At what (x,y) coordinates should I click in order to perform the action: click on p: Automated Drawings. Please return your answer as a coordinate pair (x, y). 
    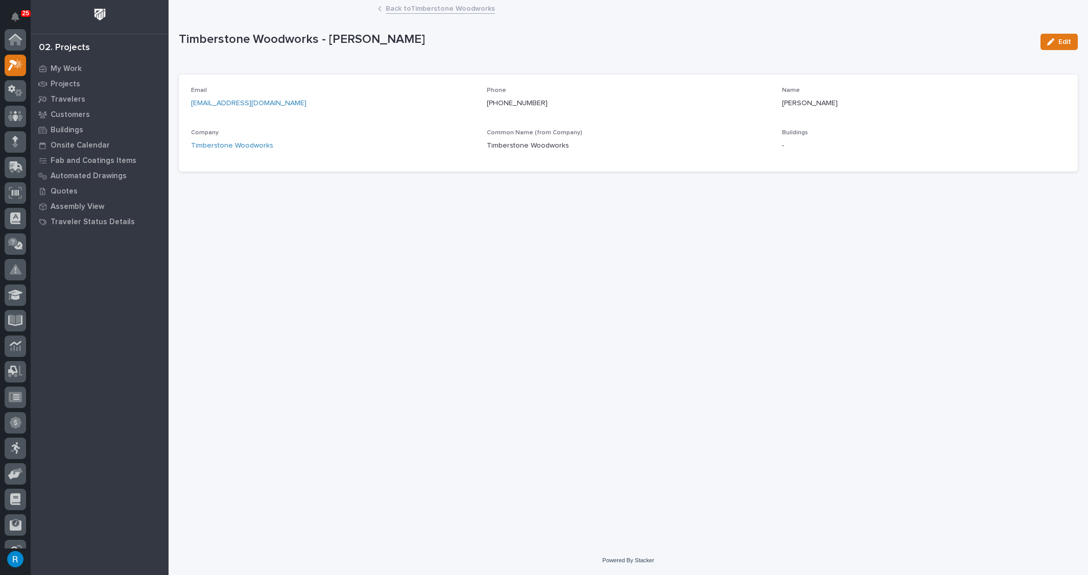
    Looking at the image, I should click on (88, 176).